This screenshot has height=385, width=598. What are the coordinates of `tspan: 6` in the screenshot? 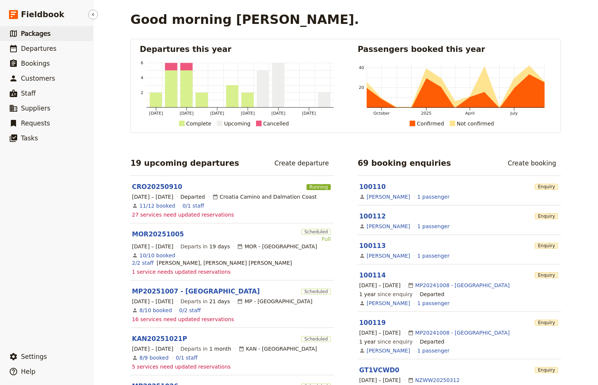 It's located at (142, 63).